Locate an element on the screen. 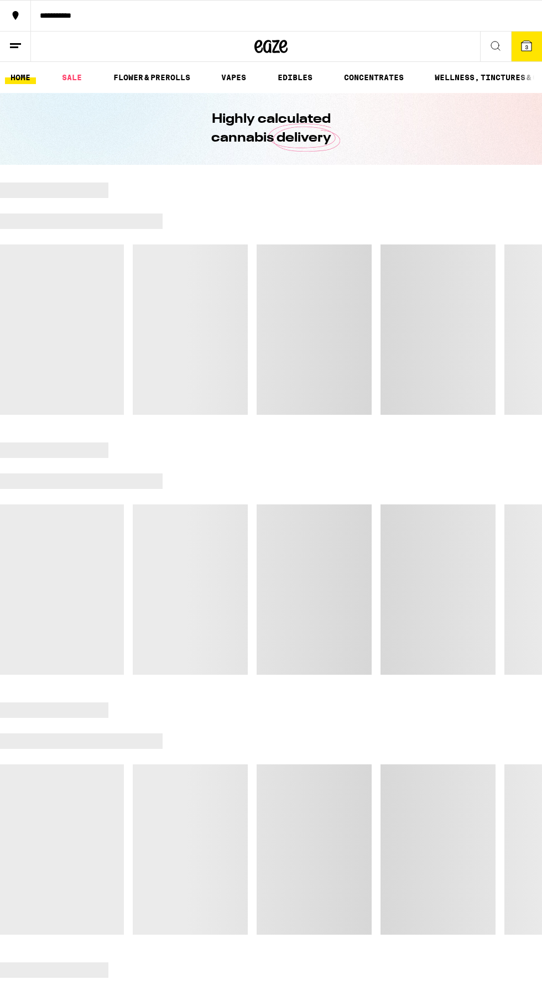  a: VAPES is located at coordinates (233, 77).